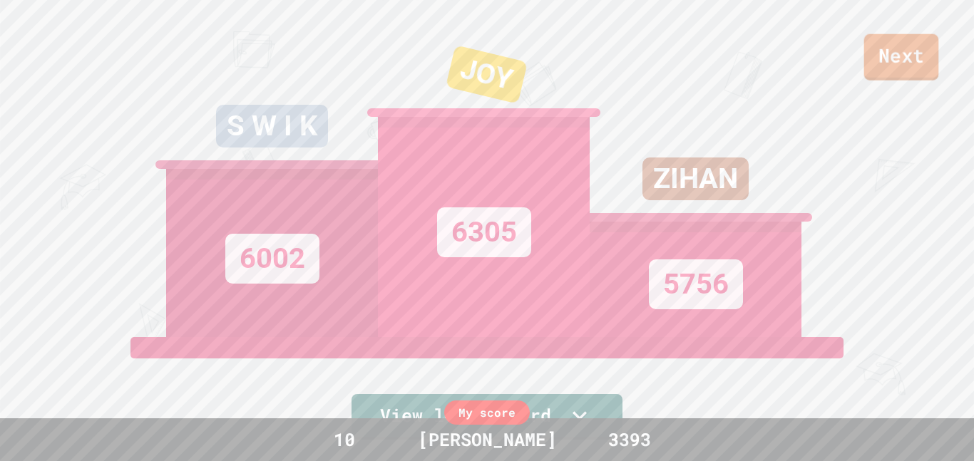 Image resolution: width=974 pixels, height=461 pixels. Describe the element at coordinates (630, 440) in the screenshot. I see `div: 3393` at that location.